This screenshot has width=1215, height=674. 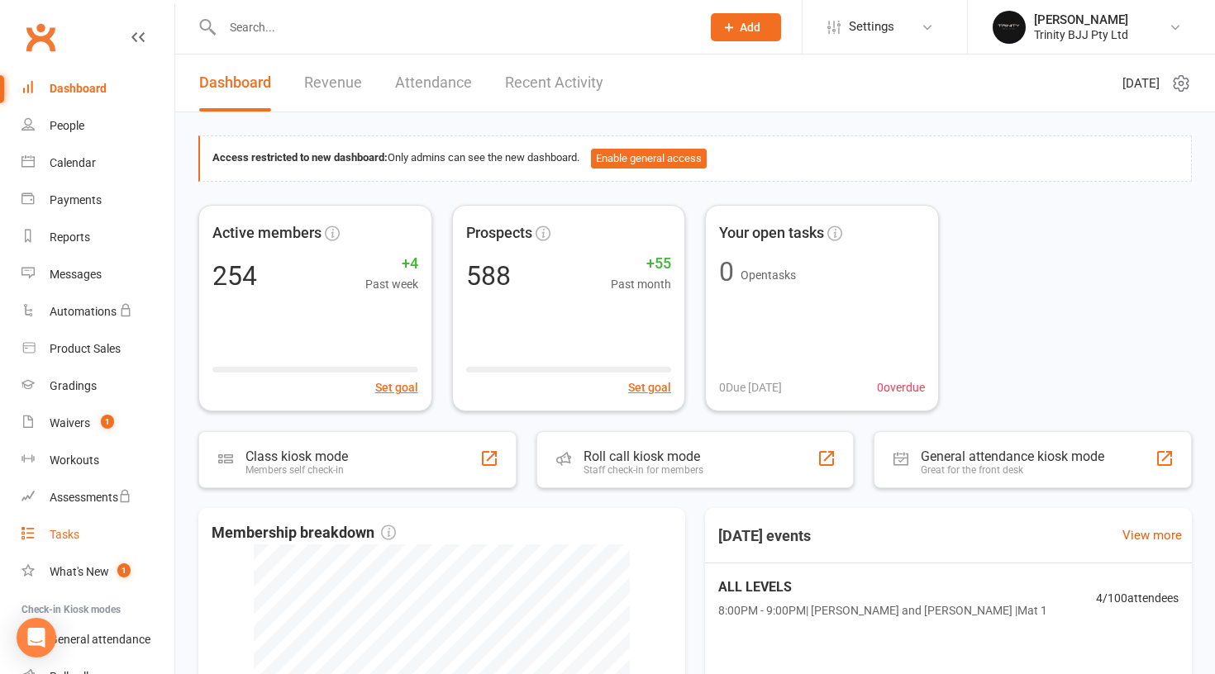 What do you see at coordinates (554, 83) in the screenshot?
I see `a: Recent Activity` at bounding box center [554, 83].